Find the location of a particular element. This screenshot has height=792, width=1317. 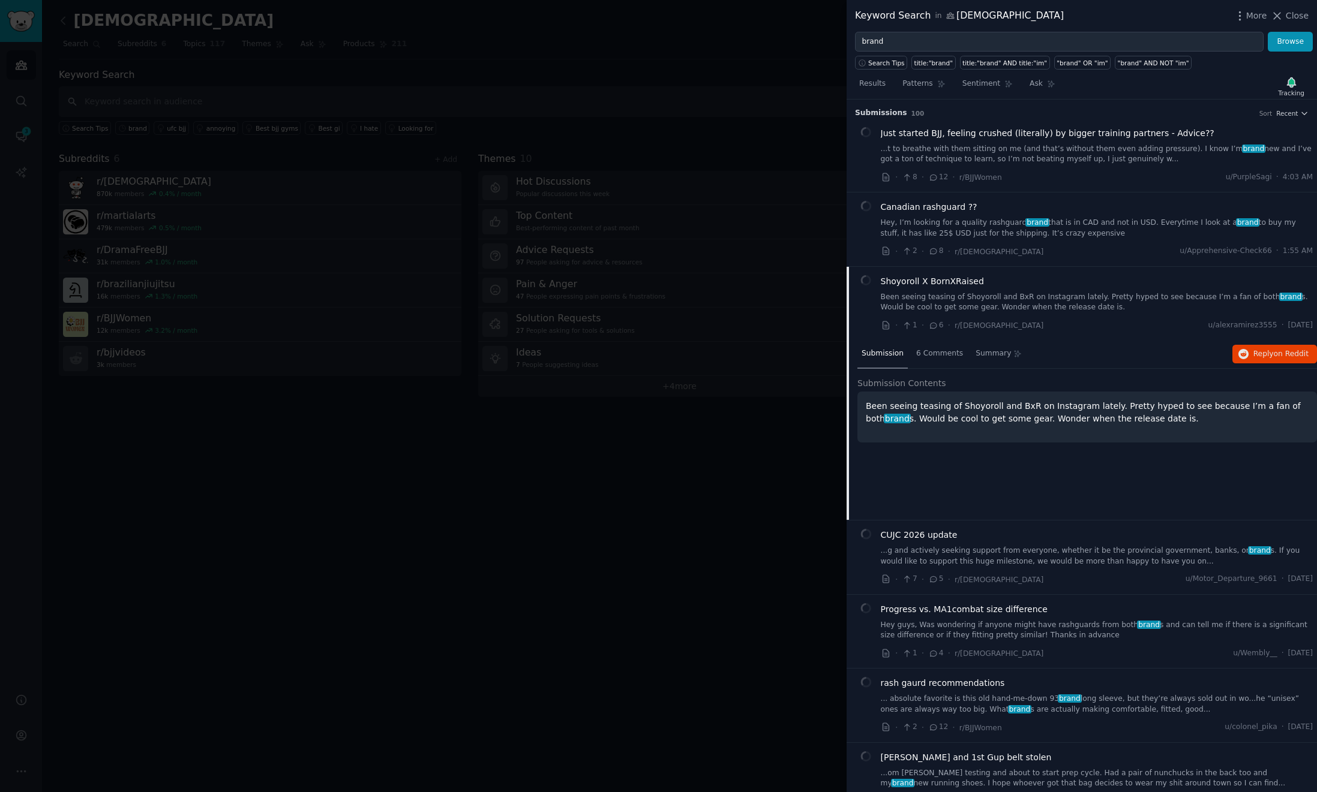

span: u/Apprehensive-Check66 is located at coordinates (1225, 251).